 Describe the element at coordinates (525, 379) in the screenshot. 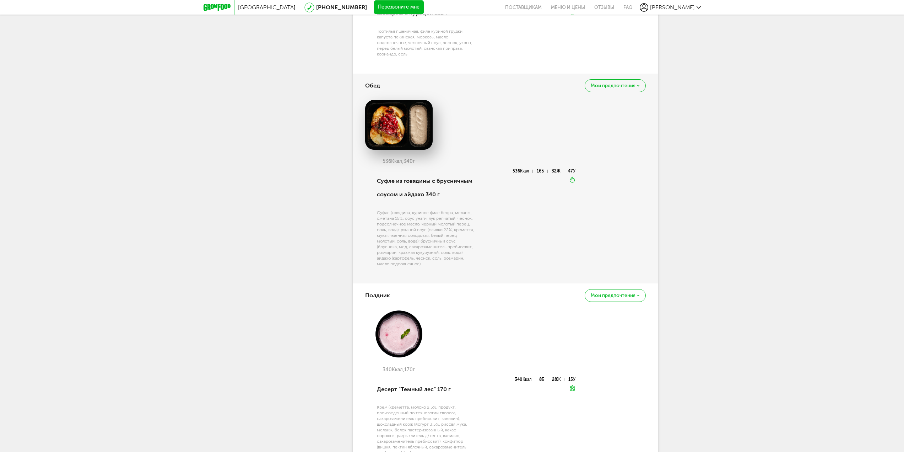

I see `div: 340` at that location.